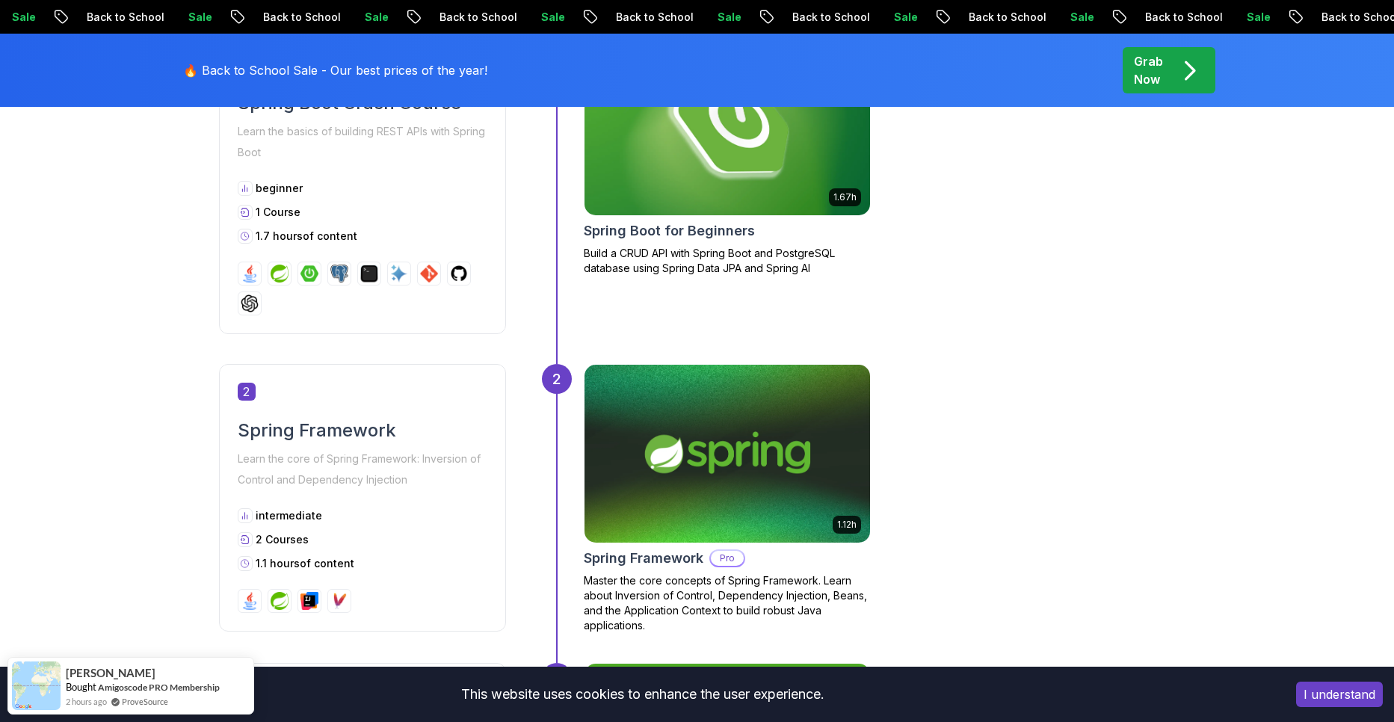  Describe the element at coordinates (399, 274) in the screenshot. I see `img: ai logo` at that location.